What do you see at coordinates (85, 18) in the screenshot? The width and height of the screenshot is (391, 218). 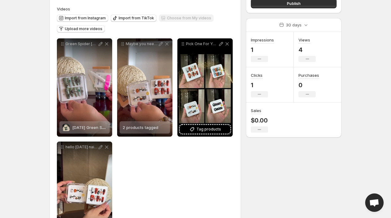 I see `span: Import from Instagram` at bounding box center [85, 18].